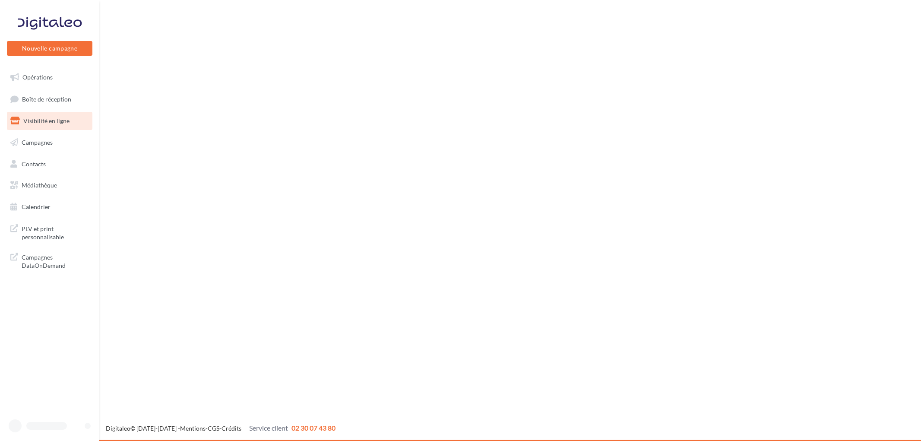  I want to click on a: Boîte de réception, so click(50, 99).